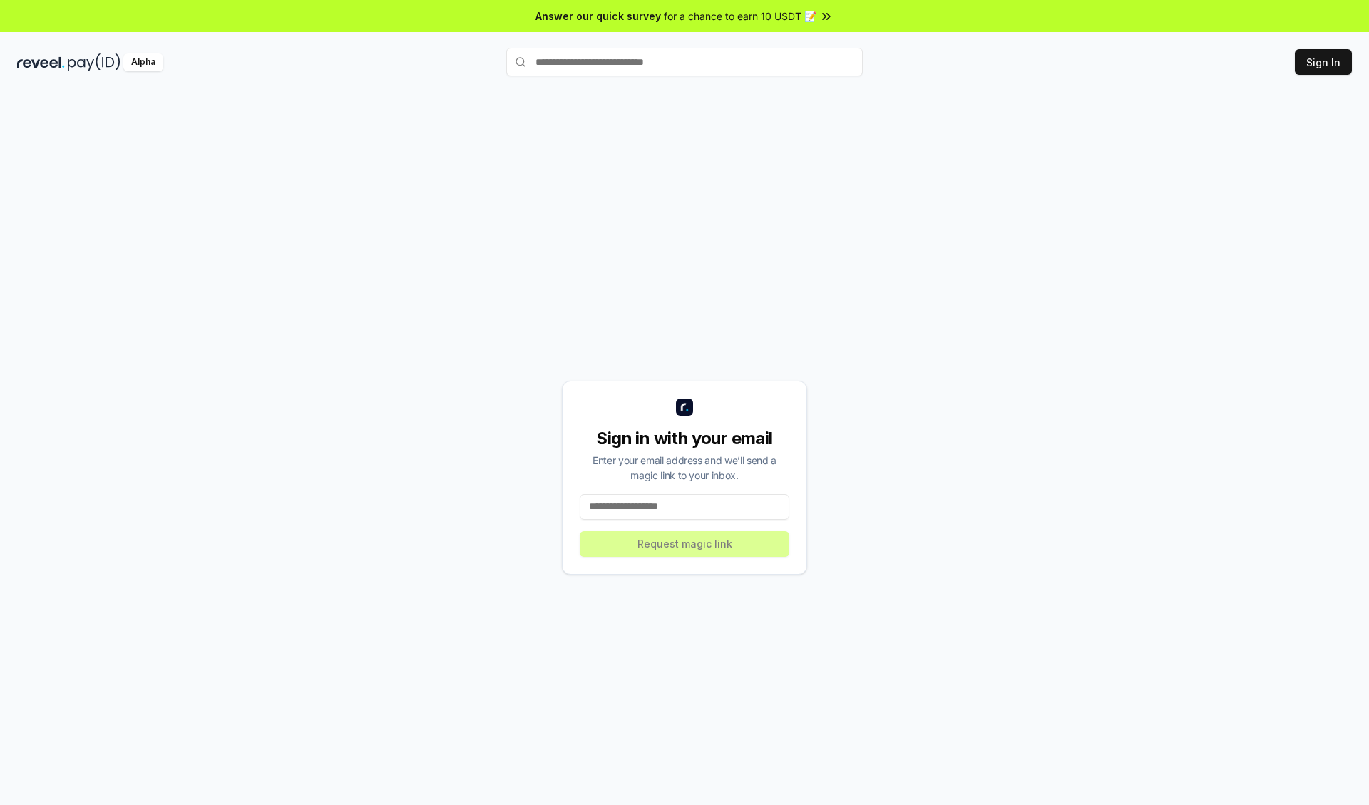  What do you see at coordinates (41, 62) in the screenshot?
I see `img: reveel_dark` at bounding box center [41, 62].